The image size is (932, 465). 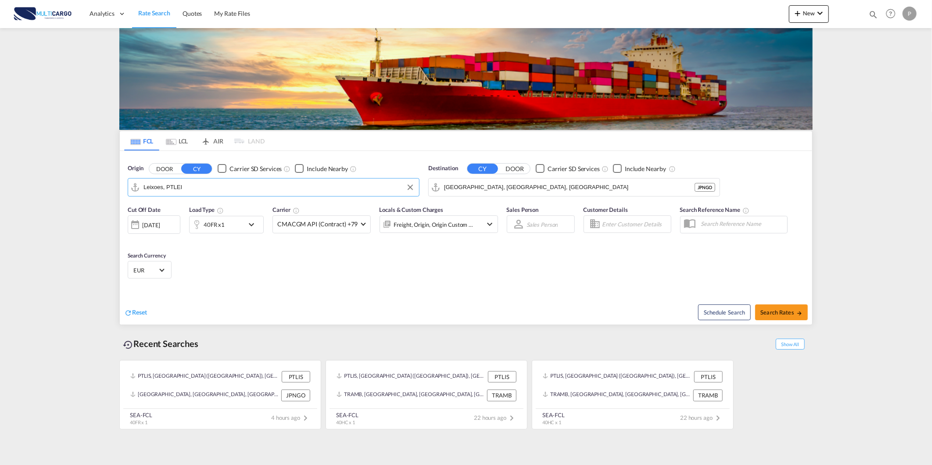 What do you see at coordinates (194, 141) in the screenshot?
I see `md-pagination-wrapper: Use the left and right arrow keys to navigate between tabs` at bounding box center [194, 141].